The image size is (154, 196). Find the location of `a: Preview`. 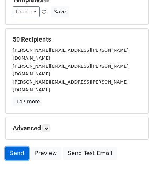

a: Preview is located at coordinates (46, 154).